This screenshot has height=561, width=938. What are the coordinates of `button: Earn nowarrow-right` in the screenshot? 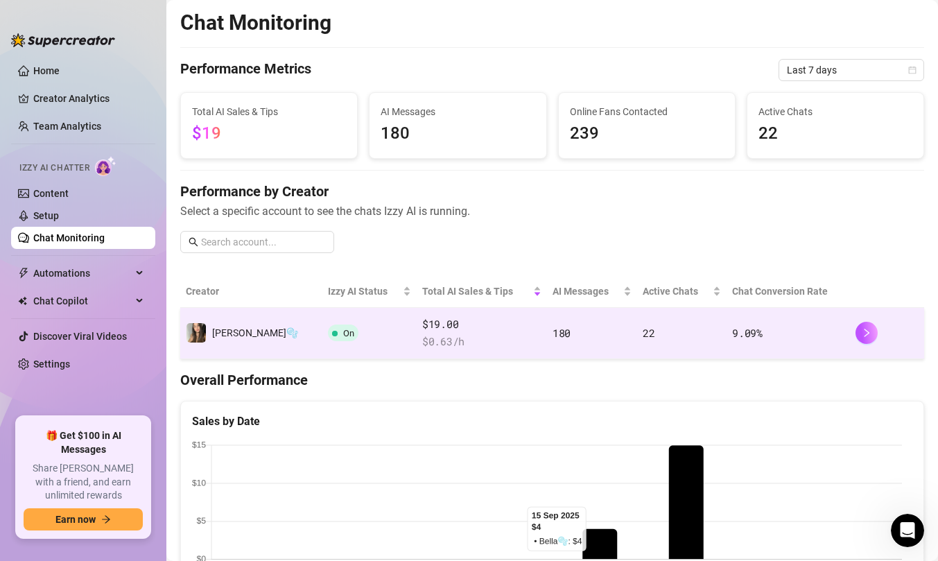 It's located at (83, 519).